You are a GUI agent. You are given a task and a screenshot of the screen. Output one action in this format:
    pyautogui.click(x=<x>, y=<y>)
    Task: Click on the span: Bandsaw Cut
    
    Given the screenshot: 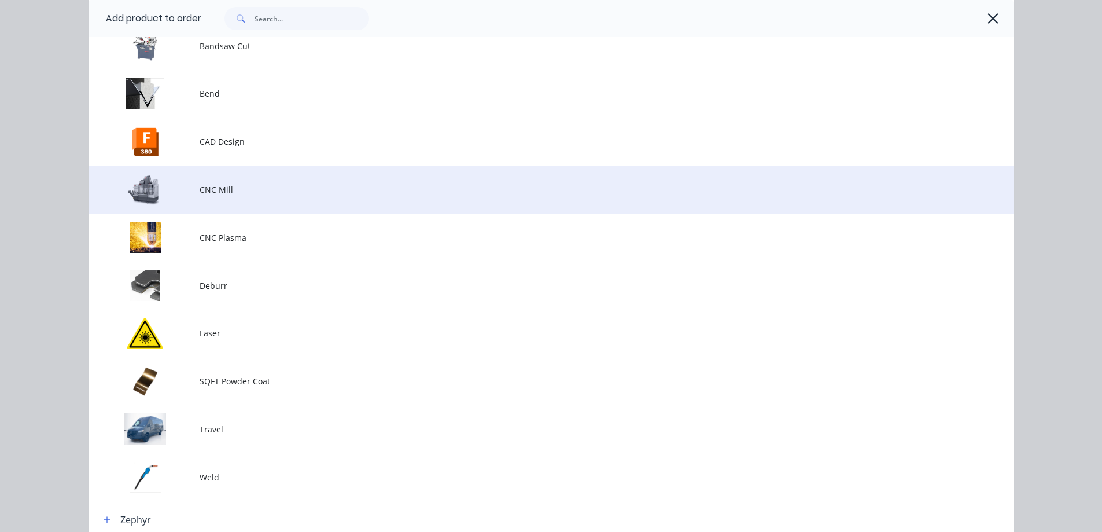 What is the action you would take?
    pyautogui.click(x=525, y=46)
    